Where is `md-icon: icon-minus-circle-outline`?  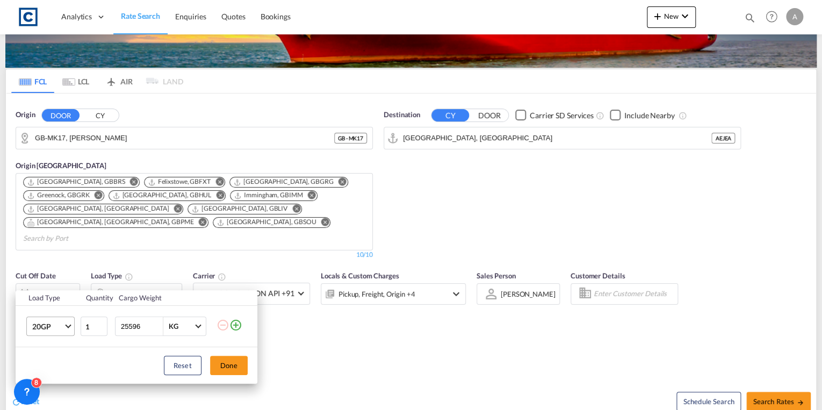 md-icon: icon-minus-circle-outline is located at coordinates (223, 325).